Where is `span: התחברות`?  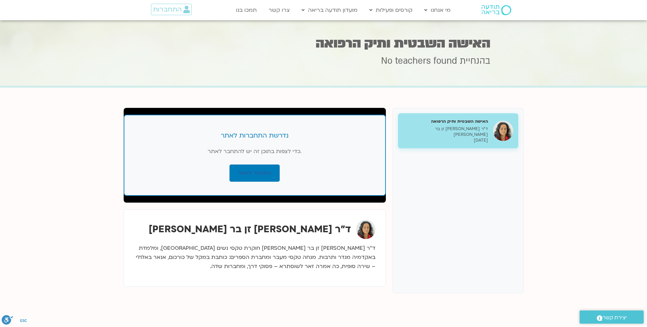
span: התחברות is located at coordinates (167, 9).